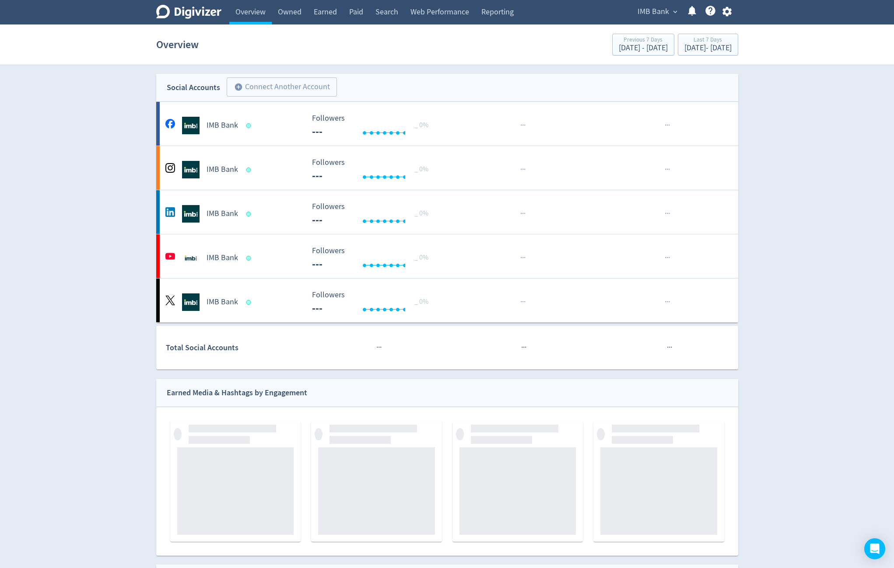 The height and width of the screenshot is (568, 894). I want to click on span: Data last synced: 1 Oct 2025, 10:02pm (AEST), so click(249, 126).